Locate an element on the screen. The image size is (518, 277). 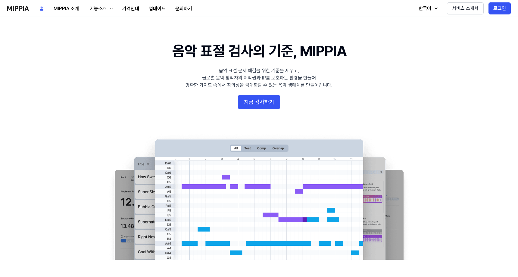
img: logo is located at coordinates (18, 8).